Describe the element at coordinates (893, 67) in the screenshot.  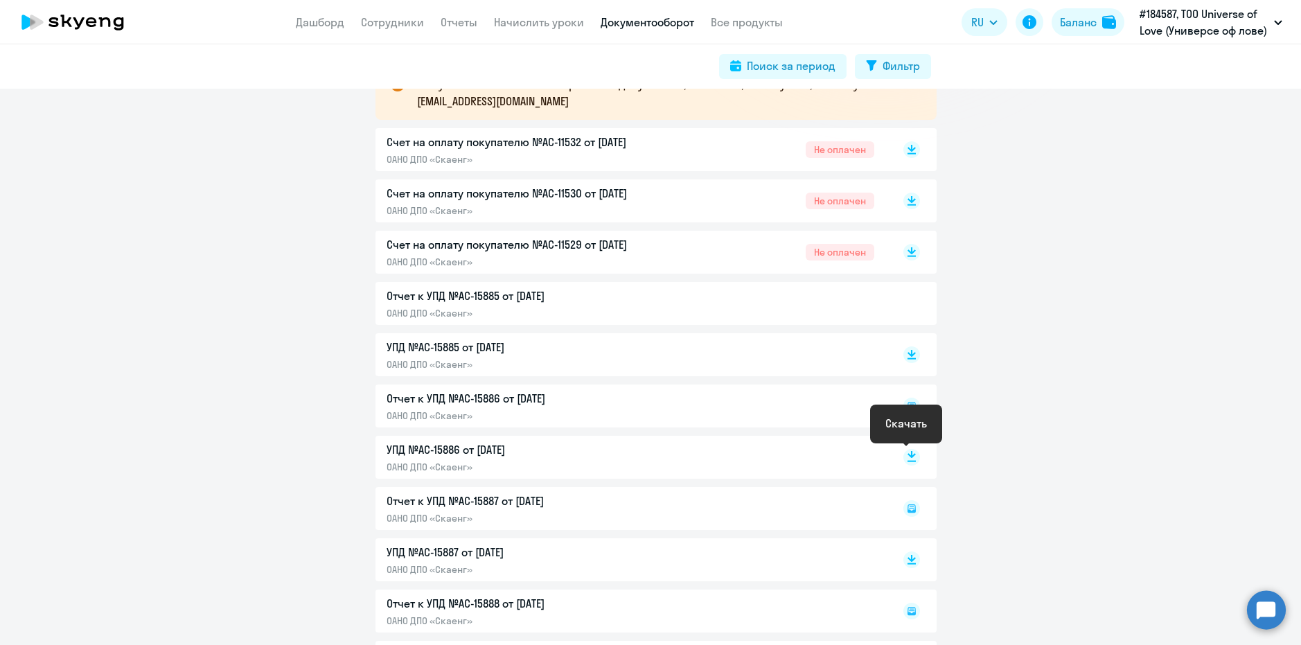
I see `button: Фильтр` at that location.